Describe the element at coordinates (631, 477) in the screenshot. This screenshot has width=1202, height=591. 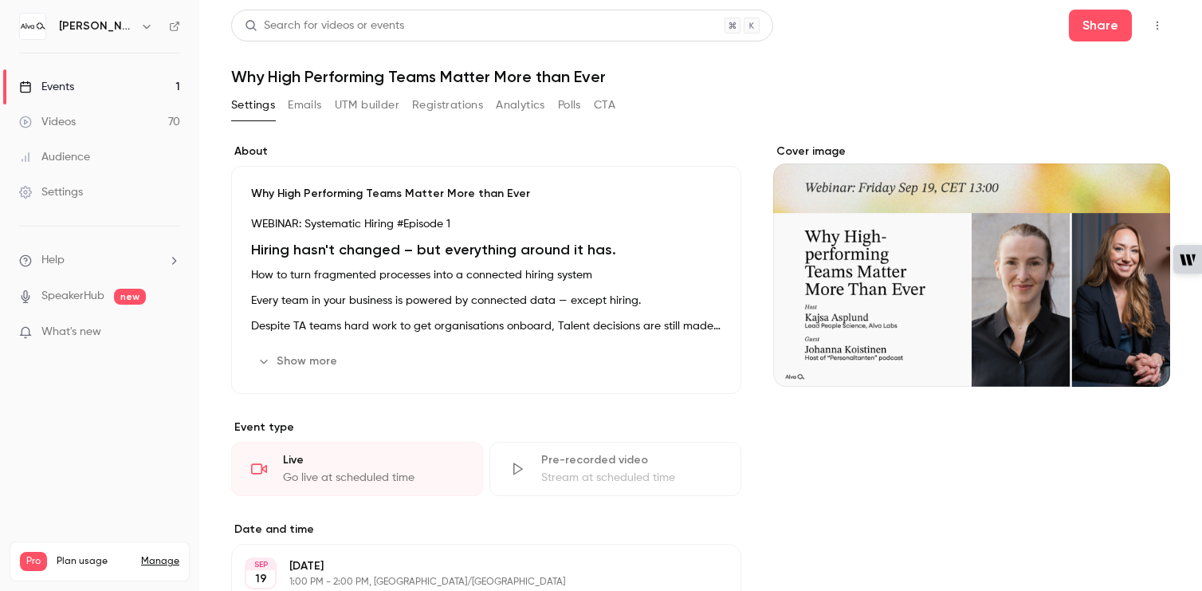
I see `div: Stream at scheduled time` at that location.